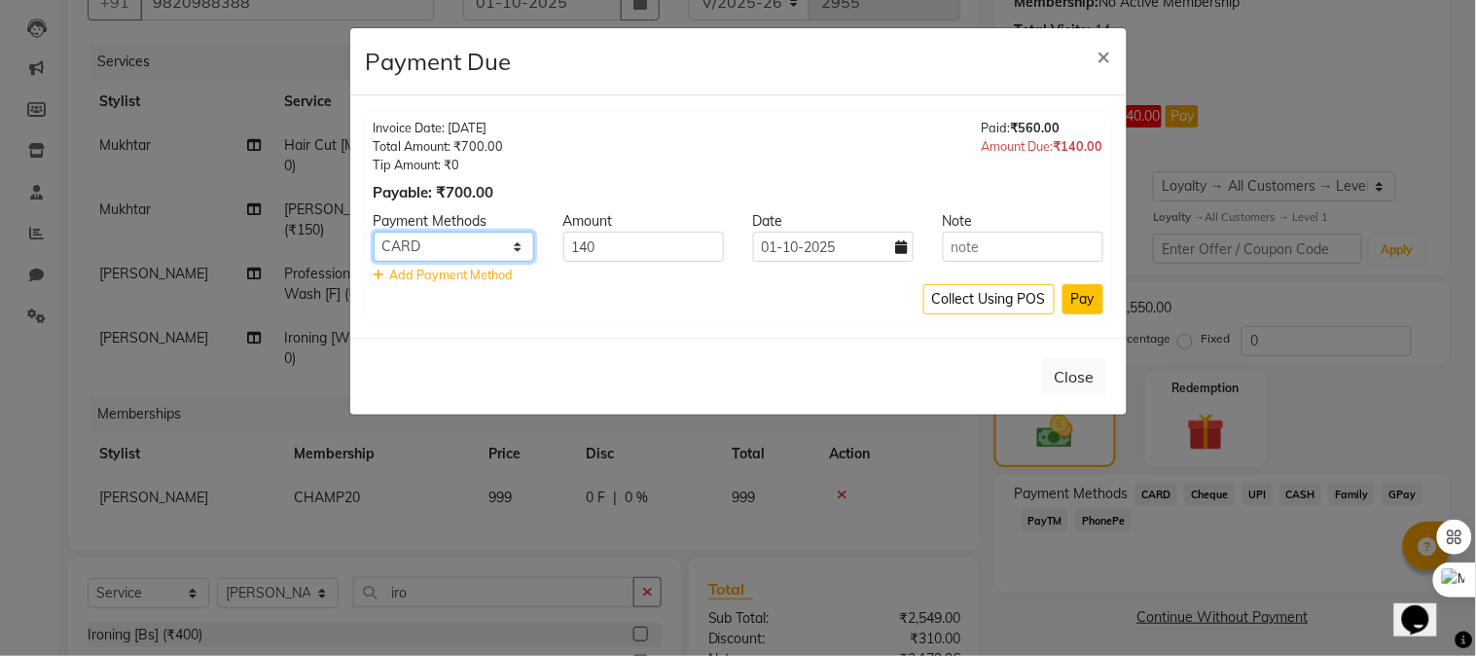  What do you see at coordinates (833, 221) in the screenshot?
I see `div: Date` at bounding box center [833, 221].